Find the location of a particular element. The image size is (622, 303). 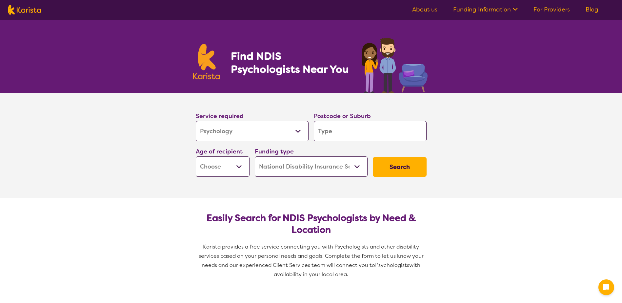

a: For Providers is located at coordinates (552, 10).